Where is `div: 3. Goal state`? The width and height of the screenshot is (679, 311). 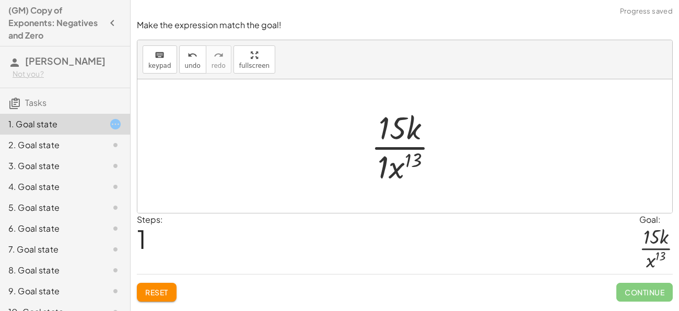 div: 3. Goal state is located at coordinates (50, 166).